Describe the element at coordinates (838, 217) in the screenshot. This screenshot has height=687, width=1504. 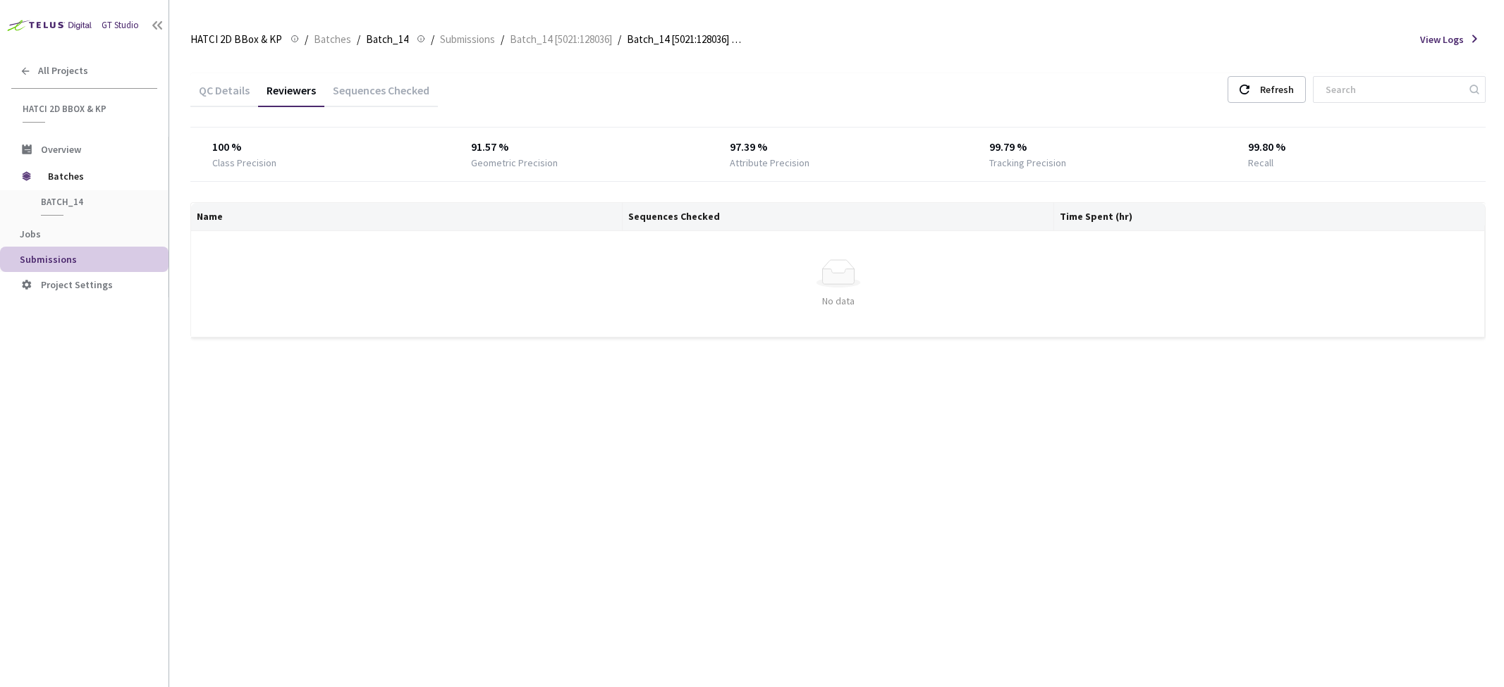
I see `th: Sequences Checked` at that location.